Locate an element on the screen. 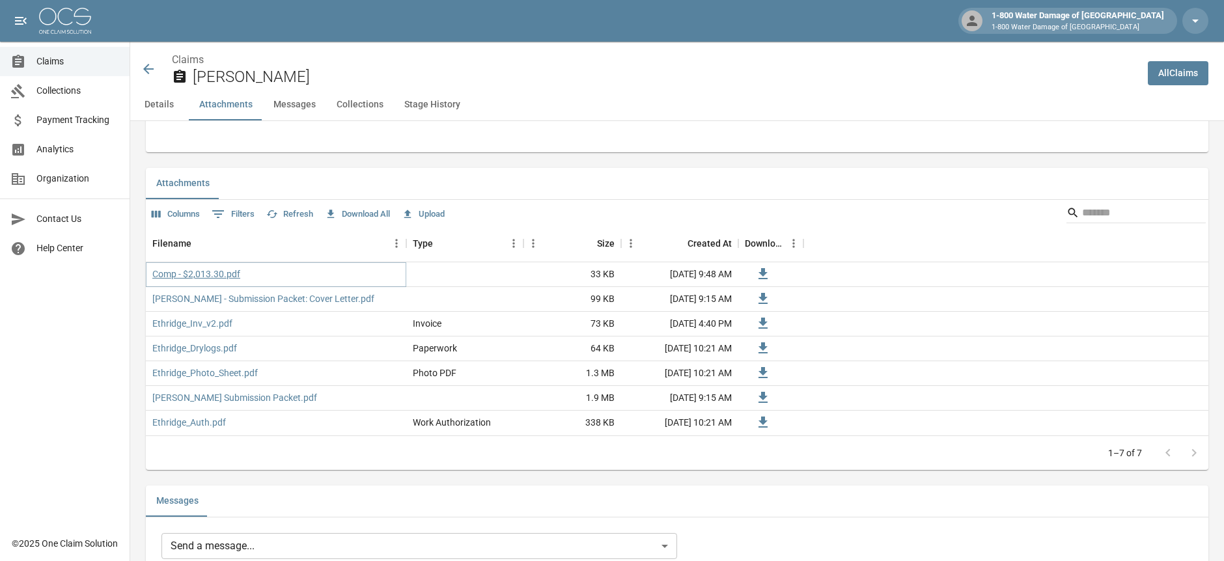  div: 338 KB is located at coordinates (572, 423).